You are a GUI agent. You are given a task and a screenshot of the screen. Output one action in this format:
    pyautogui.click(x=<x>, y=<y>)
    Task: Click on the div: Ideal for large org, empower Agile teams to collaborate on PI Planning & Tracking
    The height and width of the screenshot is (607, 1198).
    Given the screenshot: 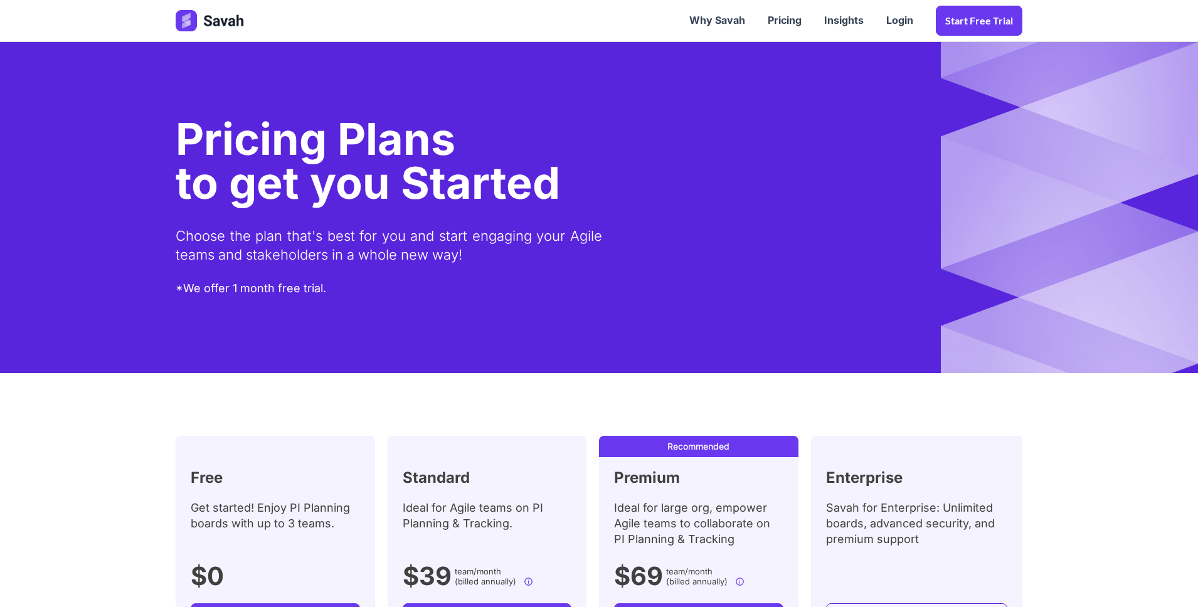 What is the action you would take?
    pyautogui.click(x=699, y=528)
    